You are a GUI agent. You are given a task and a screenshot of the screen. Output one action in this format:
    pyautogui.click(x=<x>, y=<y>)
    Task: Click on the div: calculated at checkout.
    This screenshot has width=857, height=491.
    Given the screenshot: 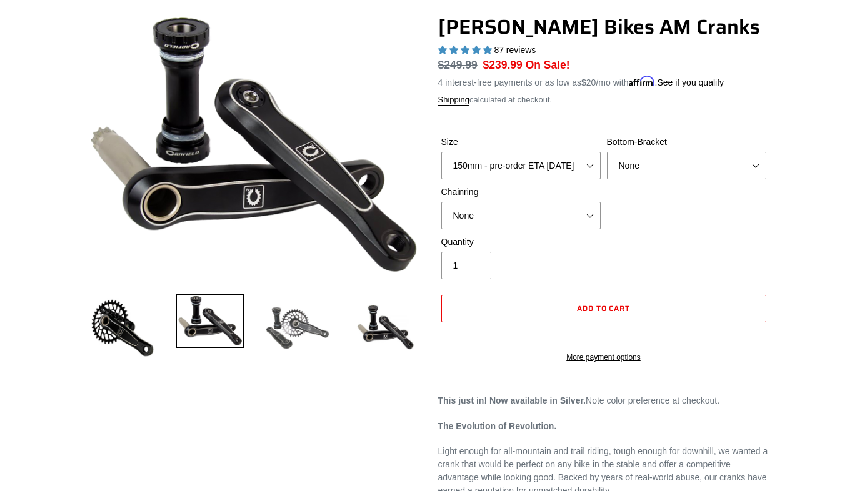 What is the action you would take?
    pyautogui.click(x=604, y=100)
    